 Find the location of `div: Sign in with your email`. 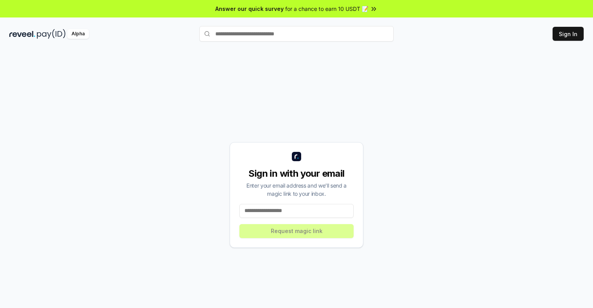

div: Sign in with your email is located at coordinates (297, 174).